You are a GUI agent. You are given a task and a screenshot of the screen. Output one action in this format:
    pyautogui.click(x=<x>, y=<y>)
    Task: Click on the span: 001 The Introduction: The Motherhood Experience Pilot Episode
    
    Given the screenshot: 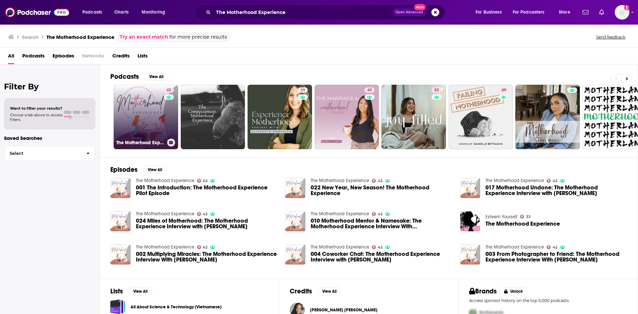 What is the action you would take?
    pyautogui.click(x=207, y=191)
    